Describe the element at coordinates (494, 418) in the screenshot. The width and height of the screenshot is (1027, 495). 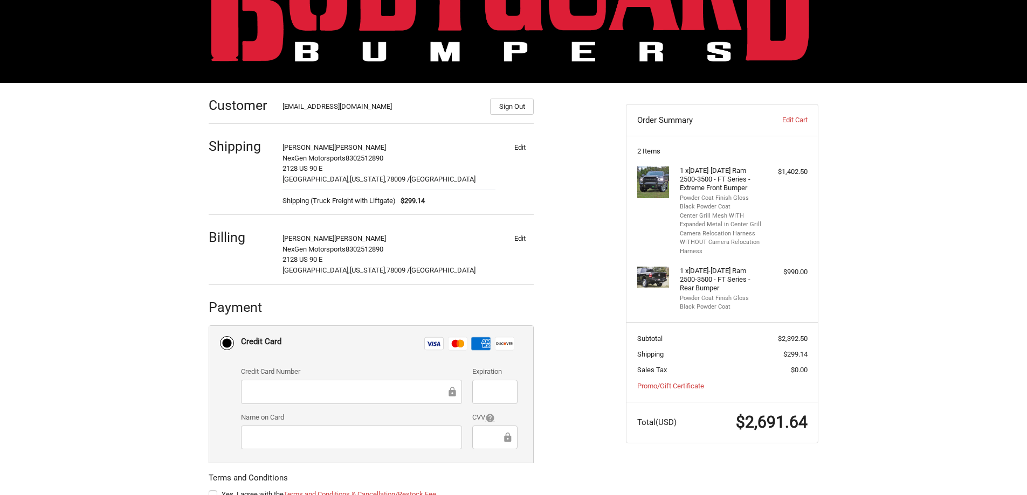
I see `label: CVV` at that location.